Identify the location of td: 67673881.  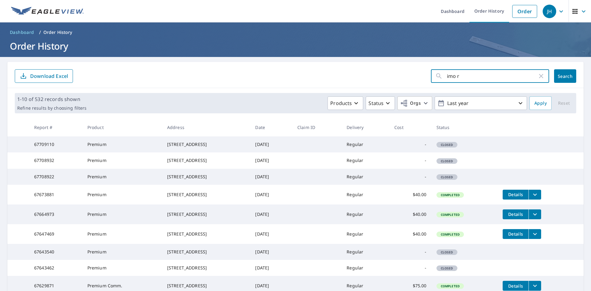
(56, 195).